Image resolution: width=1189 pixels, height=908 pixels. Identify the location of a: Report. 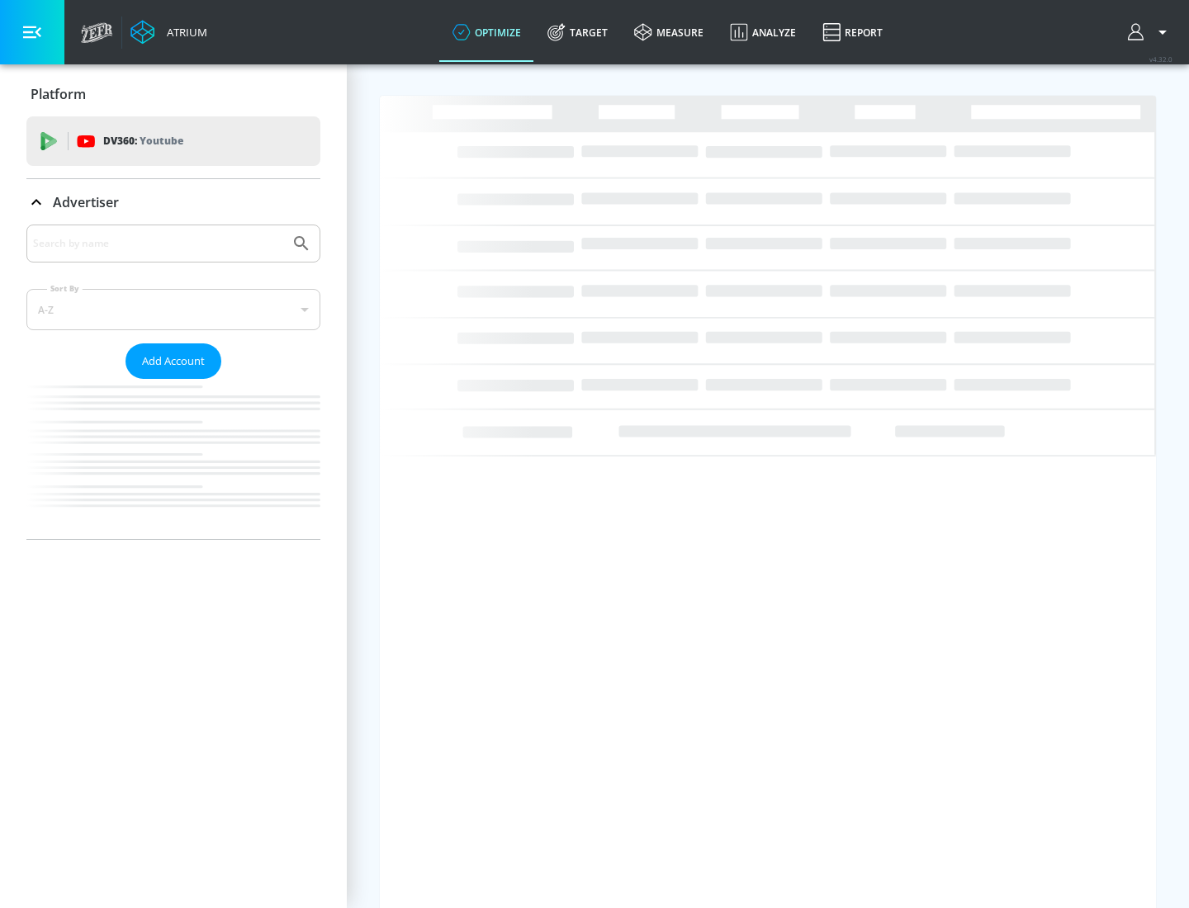
(852, 32).